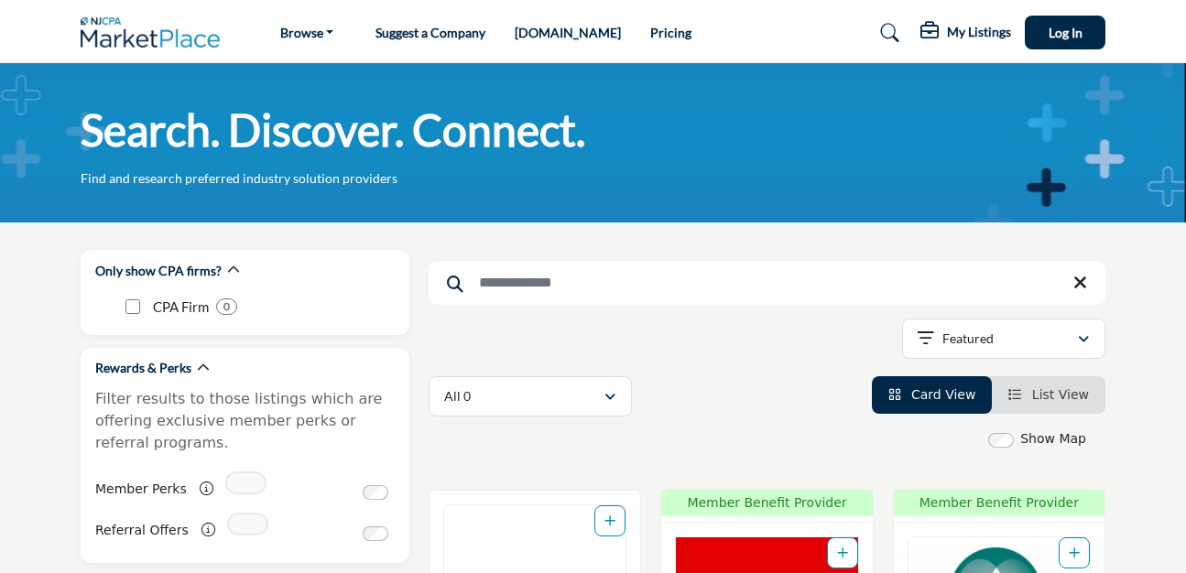 The height and width of the screenshot is (573, 1186). I want to click on h5: My Listings, so click(979, 32).